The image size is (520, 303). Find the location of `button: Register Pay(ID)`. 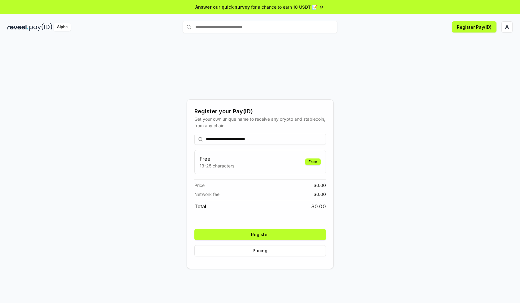

button: Register Pay(ID) is located at coordinates (474, 27).